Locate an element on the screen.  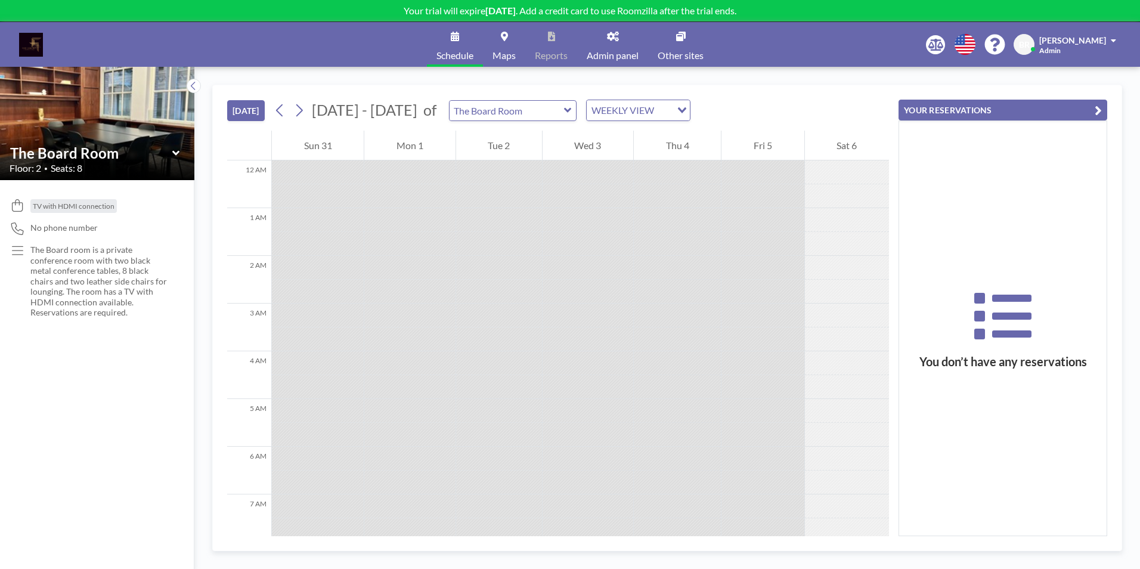
a: Reports is located at coordinates (551, 44).